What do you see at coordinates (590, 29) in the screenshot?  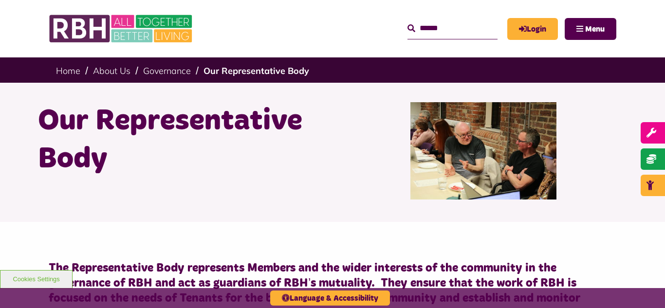 I see `button: Navigation` at bounding box center [590, 29].